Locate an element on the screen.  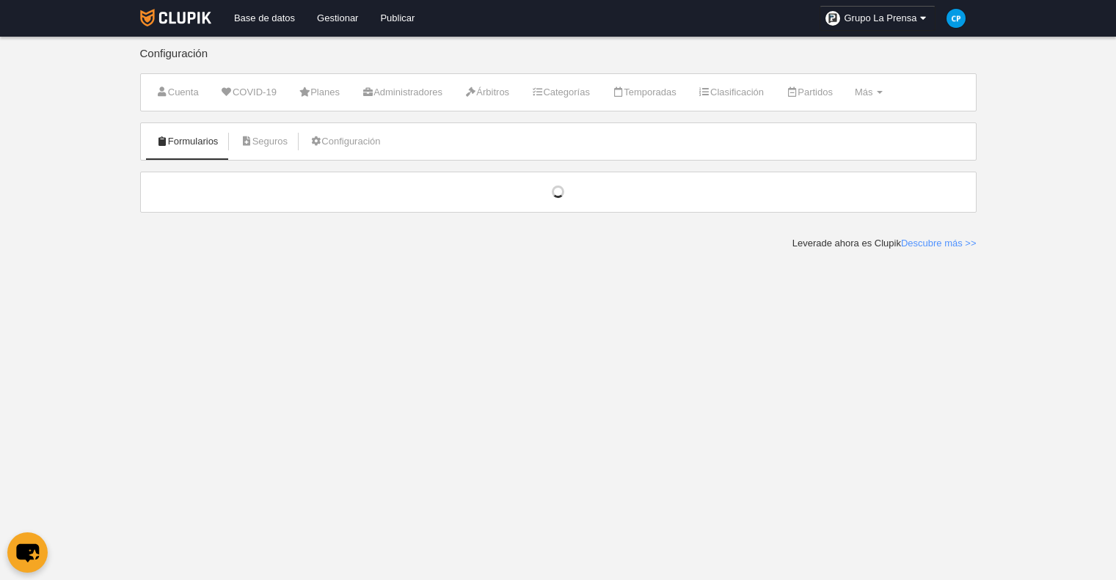
a: Árbitros is located at coordinates (486, 92).